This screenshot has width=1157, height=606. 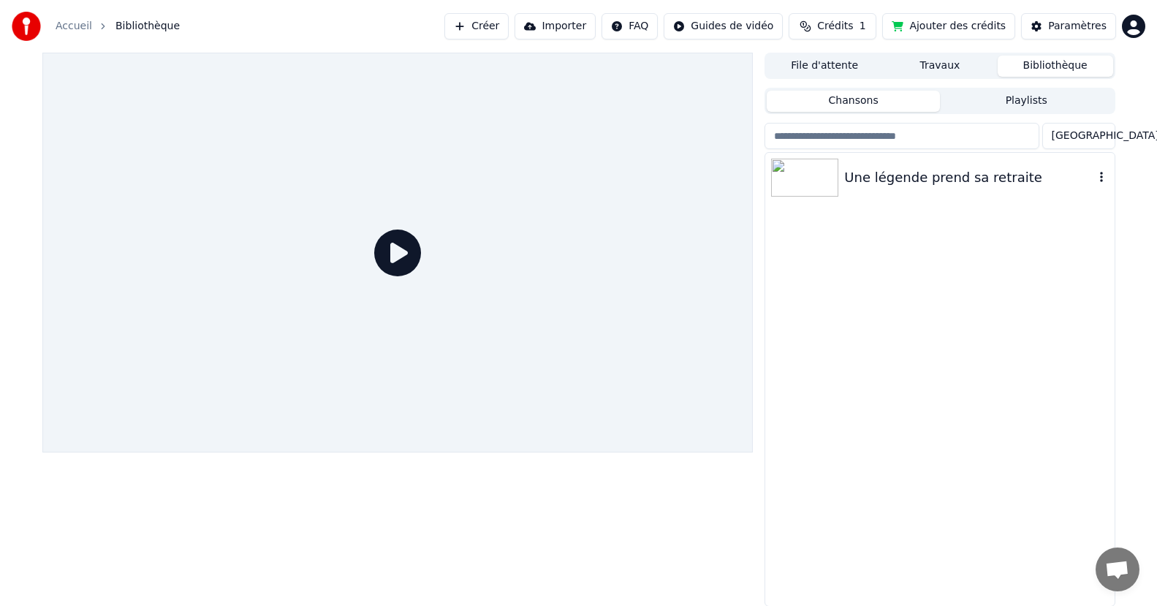 What do you see at coordinates (853, 101) in the screenshot?
I see `button: Chansons` at bounding box center [853, 101].